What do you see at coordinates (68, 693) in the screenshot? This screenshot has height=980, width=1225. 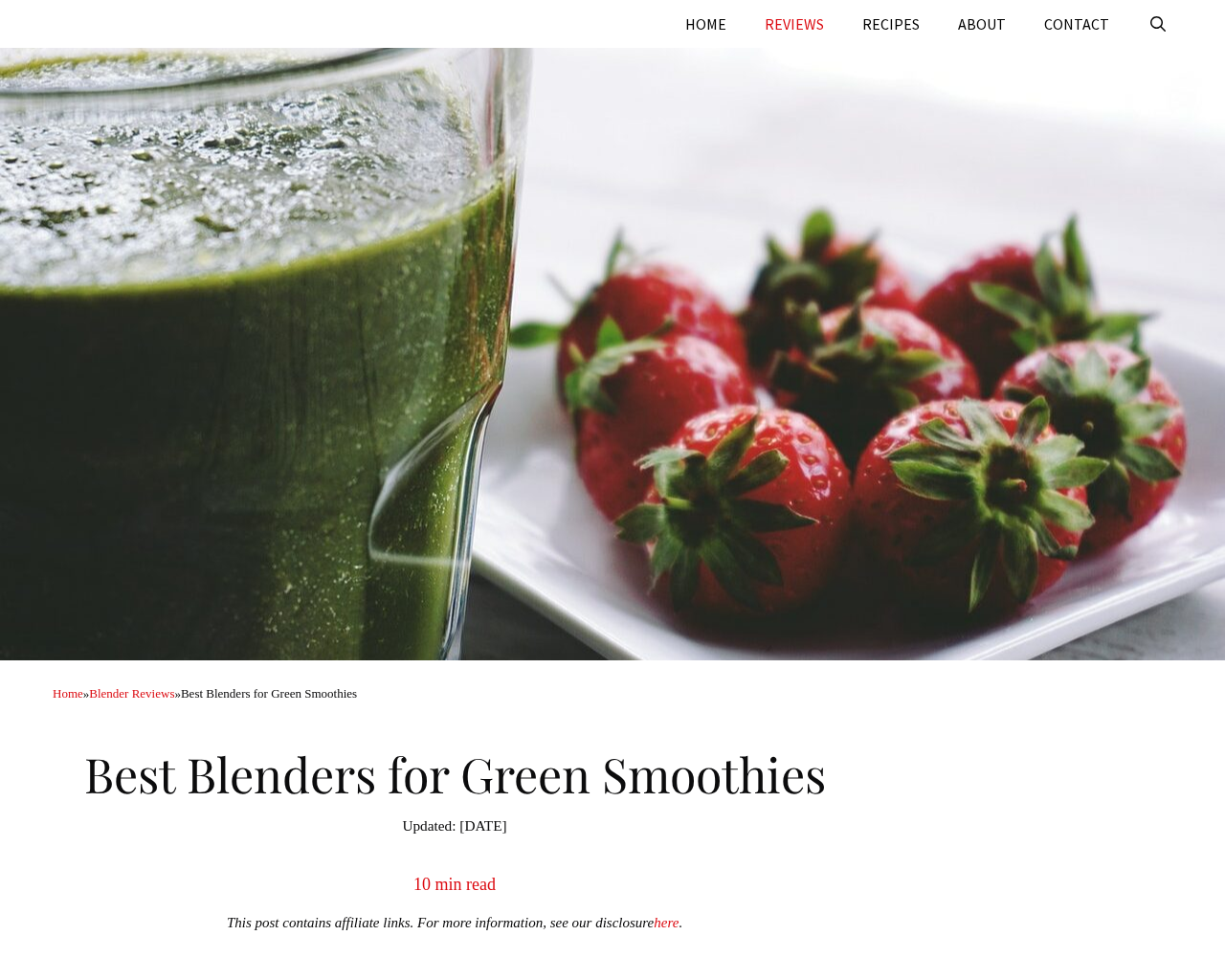 I see `a: Home` at bounding box center [68, 693].